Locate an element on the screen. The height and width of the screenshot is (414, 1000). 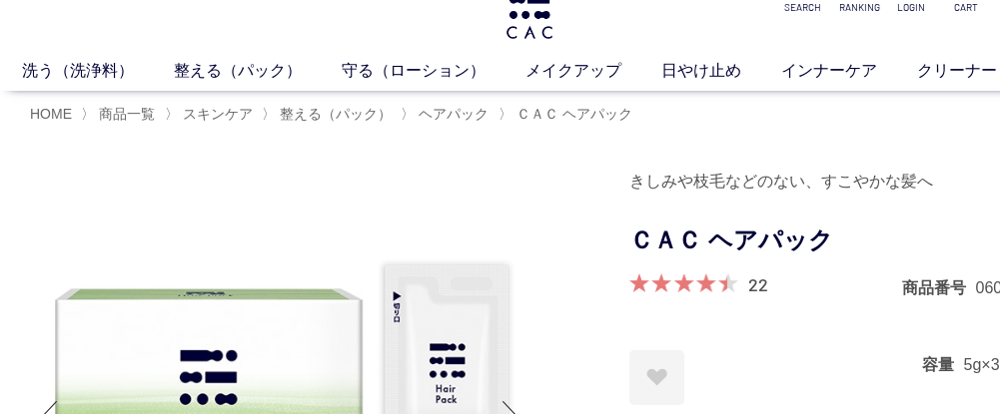
span: ＣＡＣ ヘアパック is located at coordinates (574, 114).